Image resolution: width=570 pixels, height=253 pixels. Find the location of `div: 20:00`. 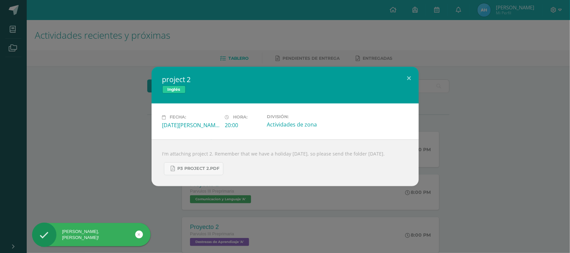

div: 20:00 is located at coordinates (243, 125).